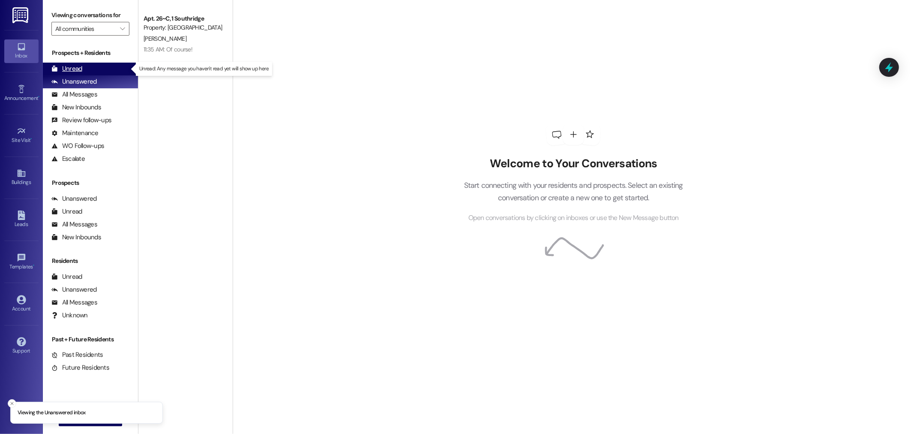  I want to click on p: Start connecting with your residents and prospects. Select an existing conversation or create a n..., so click(574, 191).